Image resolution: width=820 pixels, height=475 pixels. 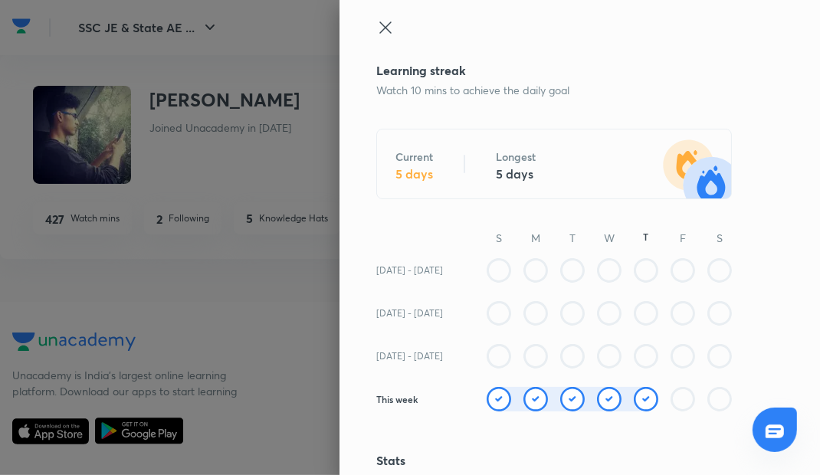 I want to click on p: Watch 10 mins to achieve the daily goal, so click(x=554, y=90).